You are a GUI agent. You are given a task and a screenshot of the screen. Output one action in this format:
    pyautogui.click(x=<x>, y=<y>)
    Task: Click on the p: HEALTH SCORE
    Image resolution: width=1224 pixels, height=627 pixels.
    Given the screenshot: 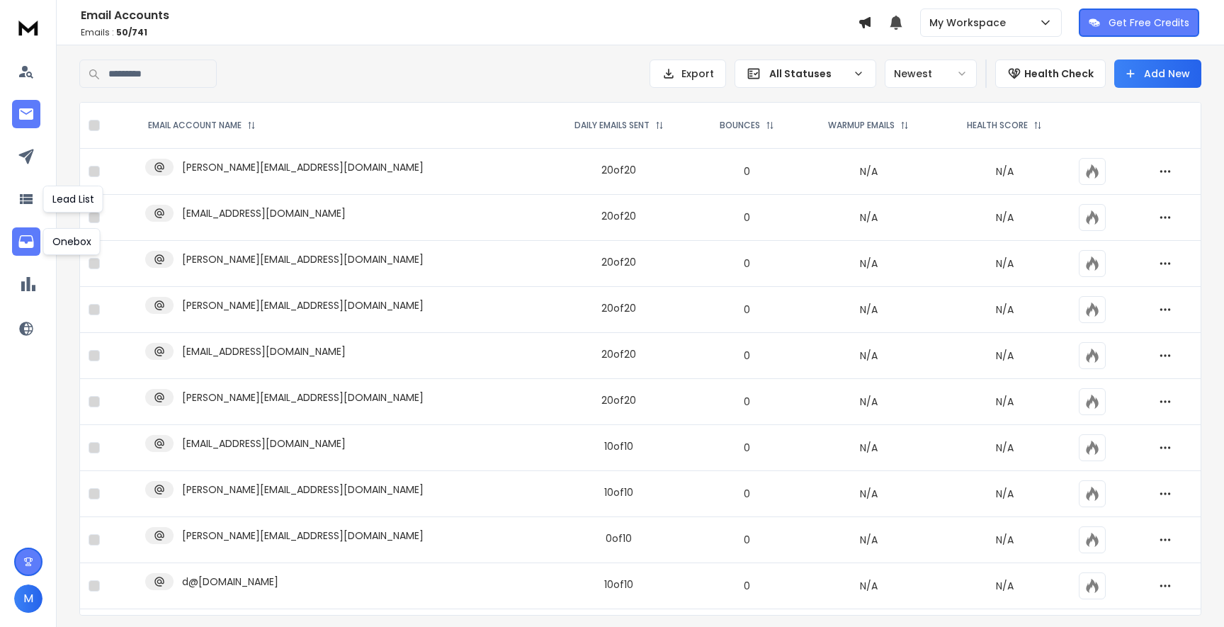 What is the action you would take?
    pyautogui.click(x=997, y=125)
    